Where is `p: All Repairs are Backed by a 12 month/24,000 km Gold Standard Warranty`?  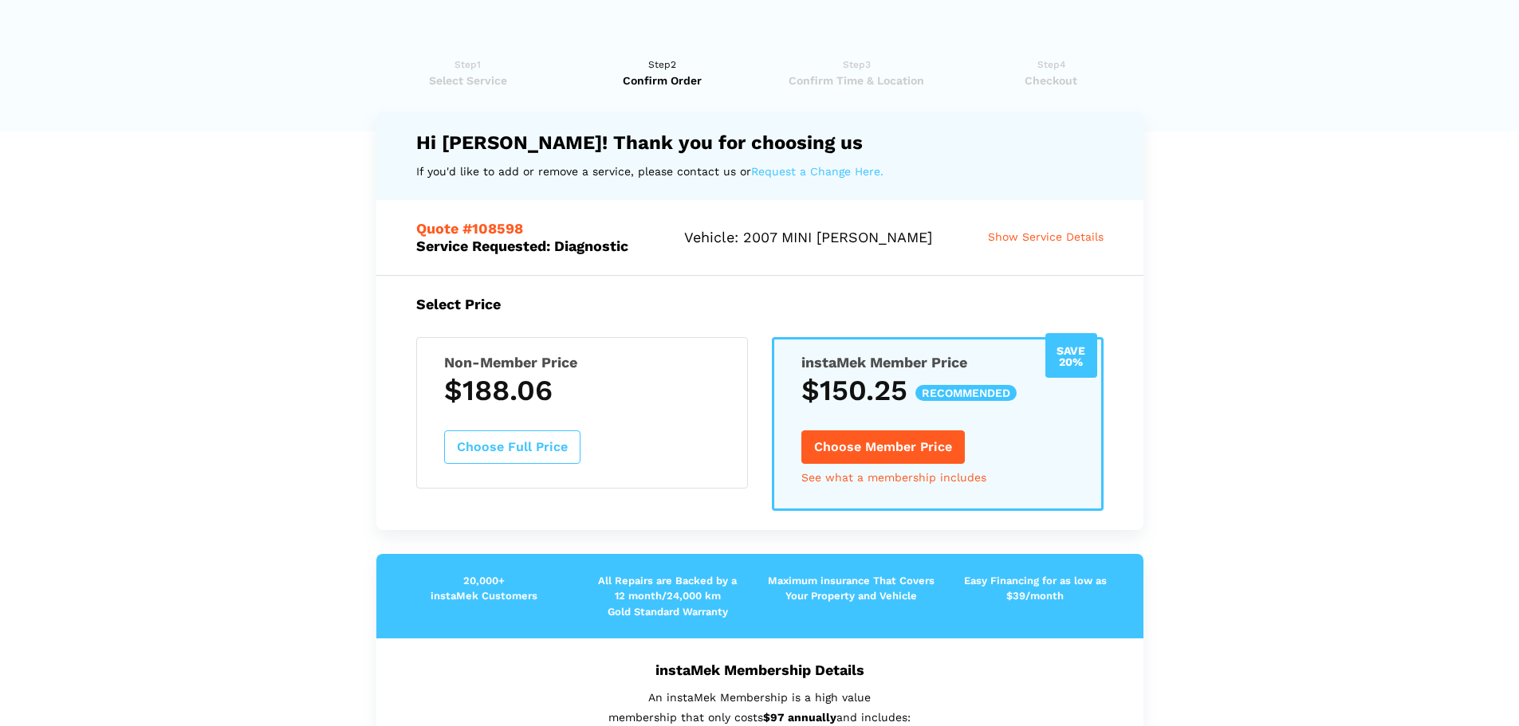 p: All Repairs are Backed by a 12 month/24,000 km Gold Standard Warranty is located at coordinates (667, 596).